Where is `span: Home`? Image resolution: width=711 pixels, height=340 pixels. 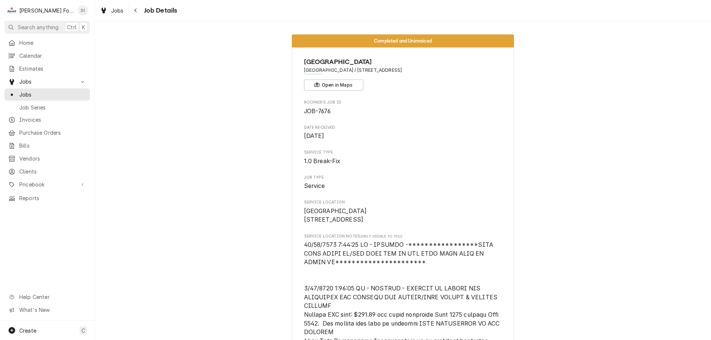 span: Home is located at coordinates (53, 43).